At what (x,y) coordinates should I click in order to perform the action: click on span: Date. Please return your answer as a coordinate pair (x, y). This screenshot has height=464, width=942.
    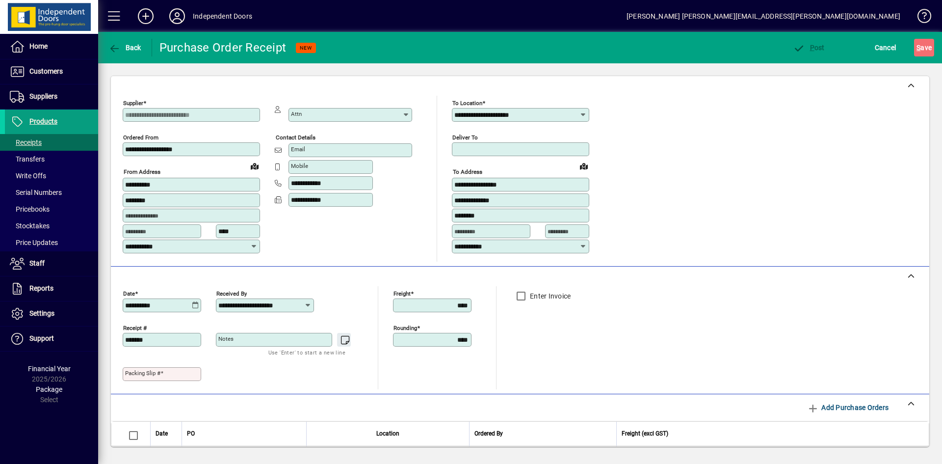
    Looking at the image, I should click on (161, 433).